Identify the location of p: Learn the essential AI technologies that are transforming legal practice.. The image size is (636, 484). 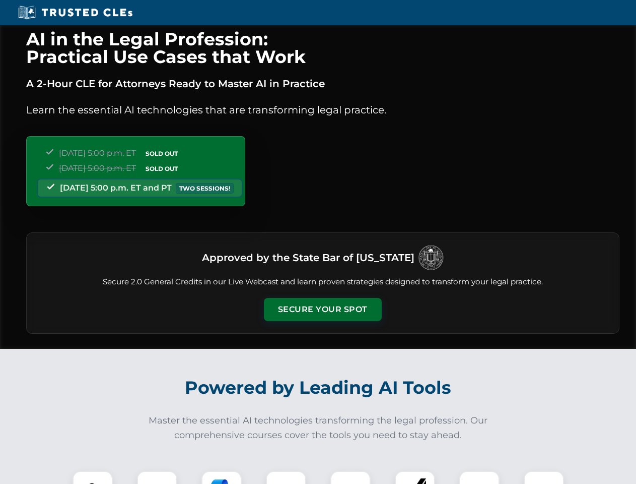
(323, 110).